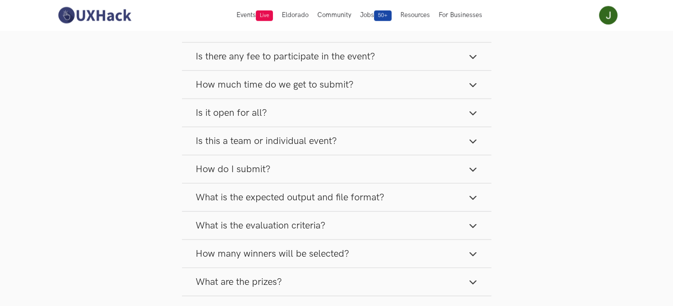 This screenshot has height=306, width=673. What do you see at coordinates (232, 113) in the screenshot?
I see `span: Is it open for all?` at bounding box center [232, 113].